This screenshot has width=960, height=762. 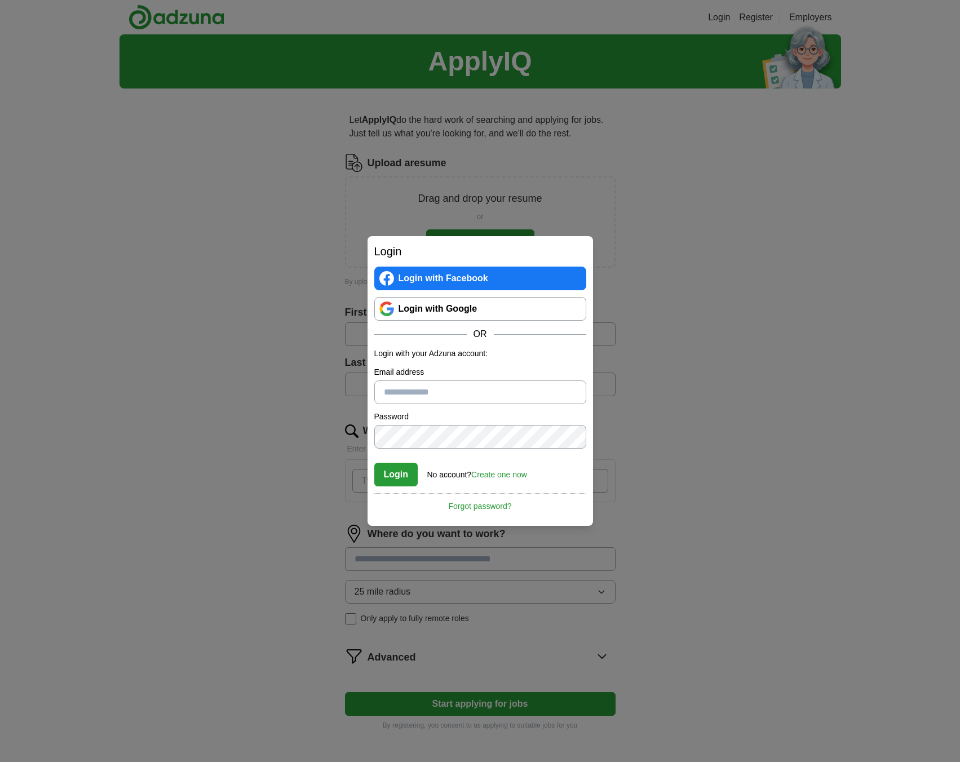 I want to click on h2: Login, so click(x=480, y=251).